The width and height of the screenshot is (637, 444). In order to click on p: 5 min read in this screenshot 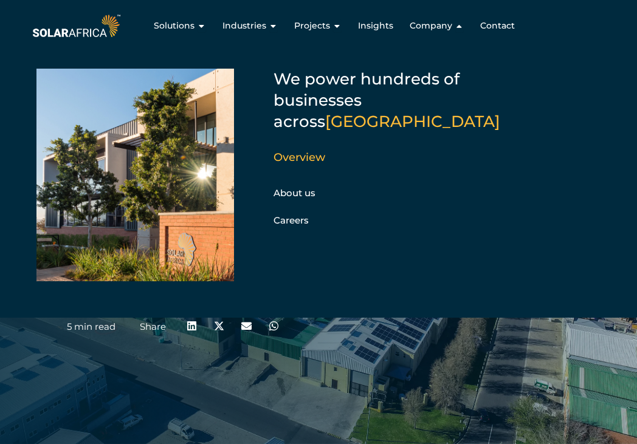, I will do `click(91, 327)`.